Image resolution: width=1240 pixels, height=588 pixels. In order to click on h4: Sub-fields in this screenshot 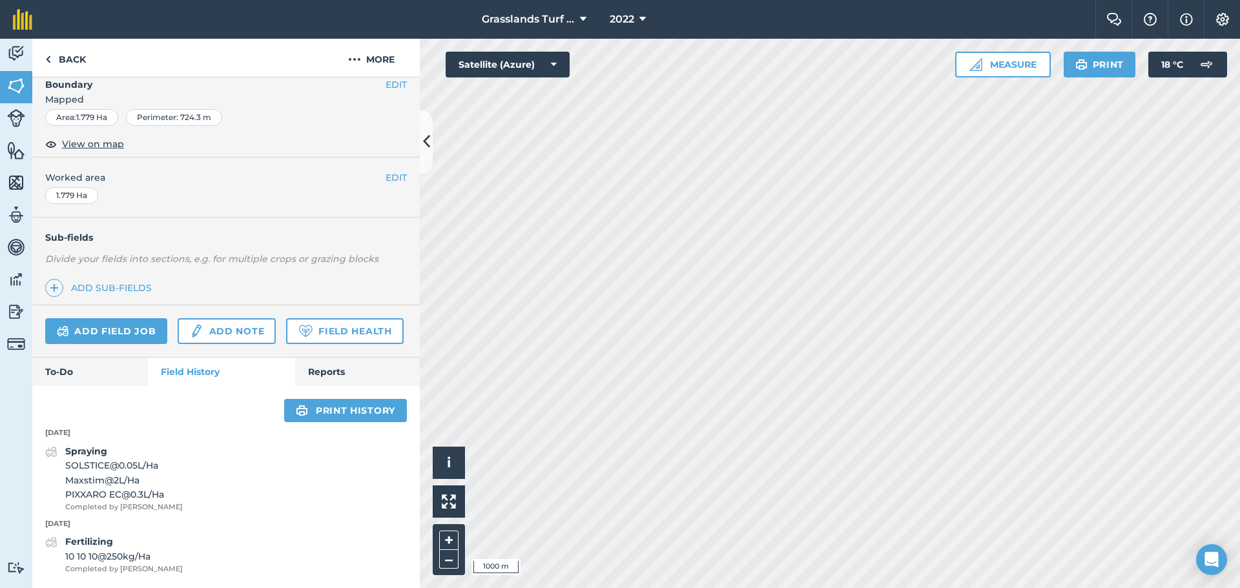, I will do `click(226, 238)`.